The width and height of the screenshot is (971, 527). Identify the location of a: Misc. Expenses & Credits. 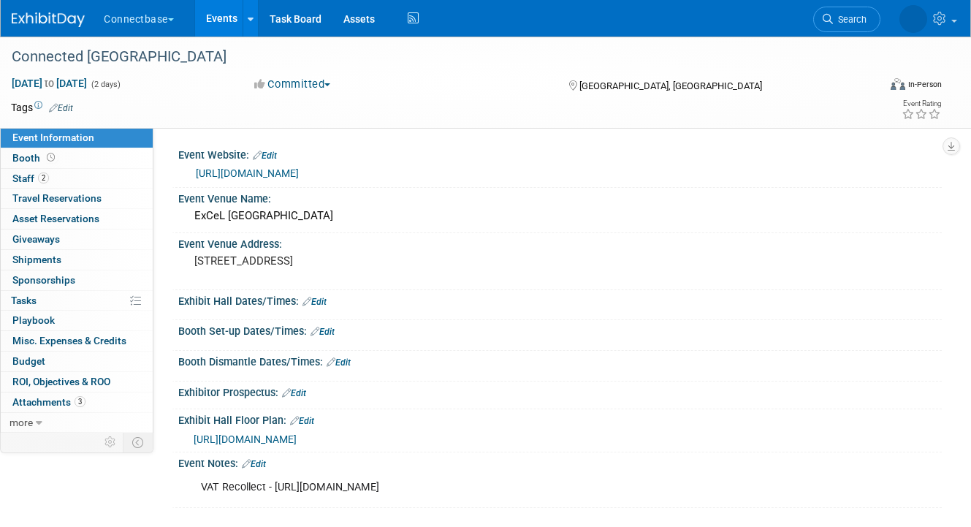
(77, 341).